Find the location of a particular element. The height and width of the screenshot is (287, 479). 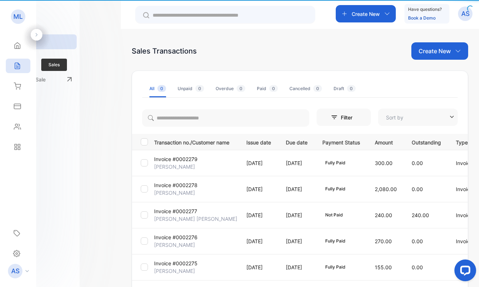

p: Invoice #0002275 is located at coordinates (176, 263).